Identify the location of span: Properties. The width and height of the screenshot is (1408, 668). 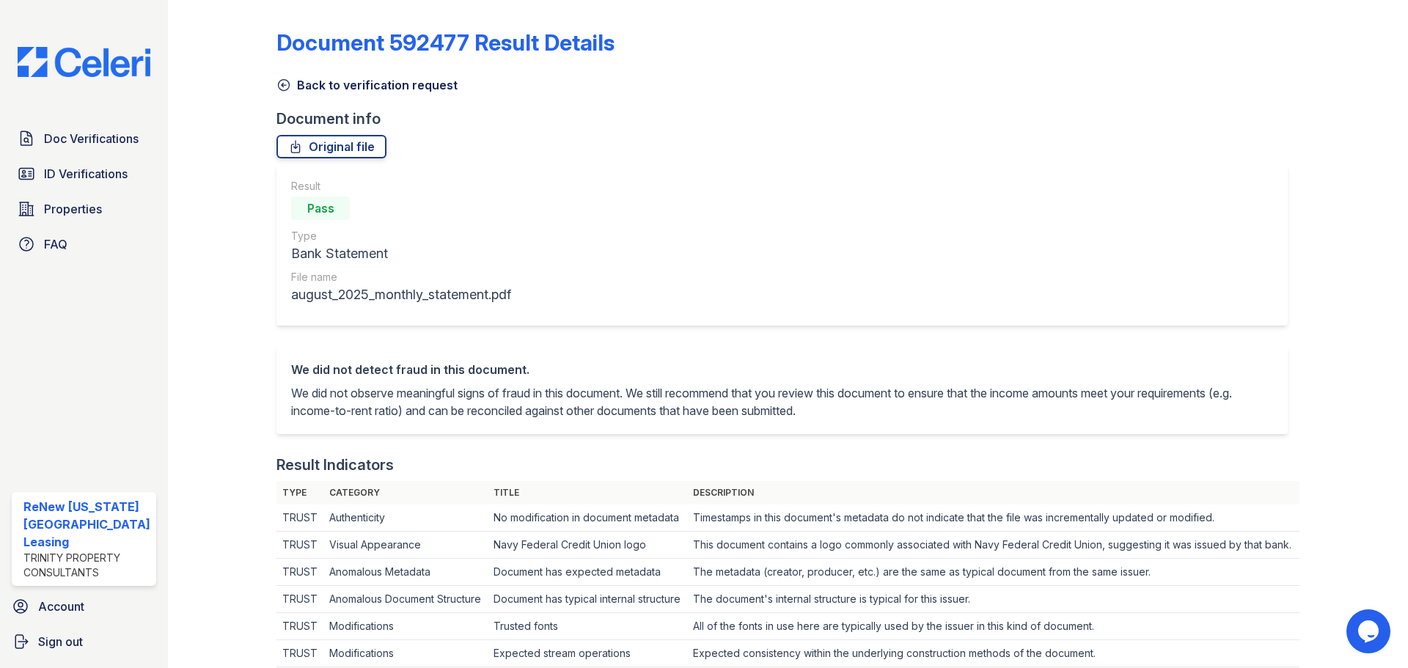
(73, 209).